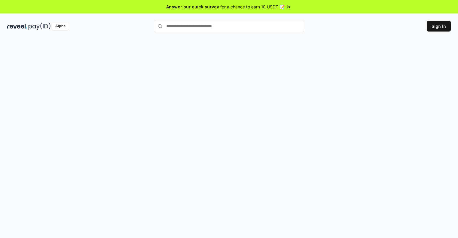  I want to click on img: reveel_dark, so click(17, 26).